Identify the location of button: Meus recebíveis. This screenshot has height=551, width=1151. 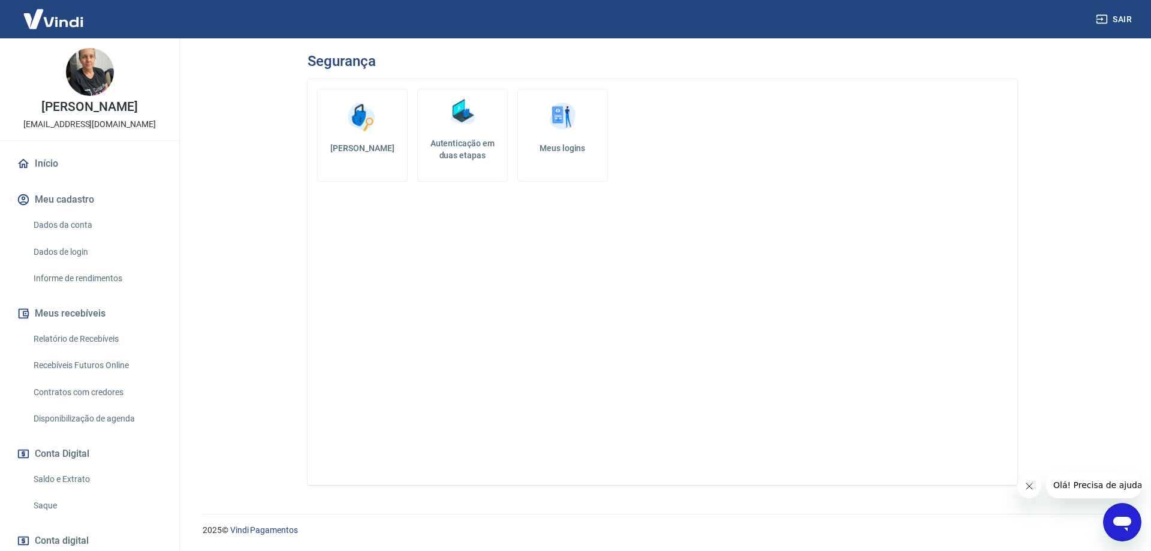
(89, 313).